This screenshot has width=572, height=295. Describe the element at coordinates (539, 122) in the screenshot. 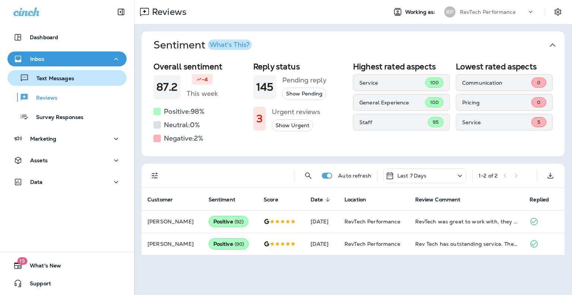

I see `span: 5` at that location.